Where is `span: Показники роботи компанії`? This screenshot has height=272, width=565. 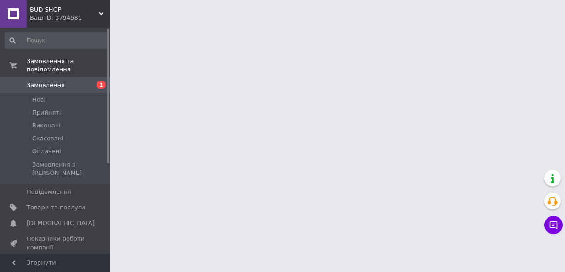 span: Показники роботи компанії is located at coordinates (56, 243).